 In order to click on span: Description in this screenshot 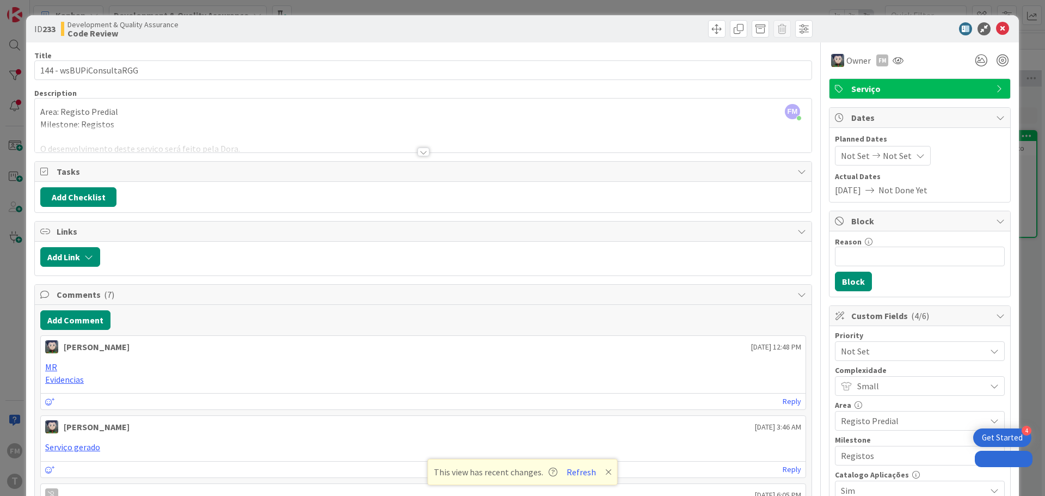, I will do `click(56, 93)`.